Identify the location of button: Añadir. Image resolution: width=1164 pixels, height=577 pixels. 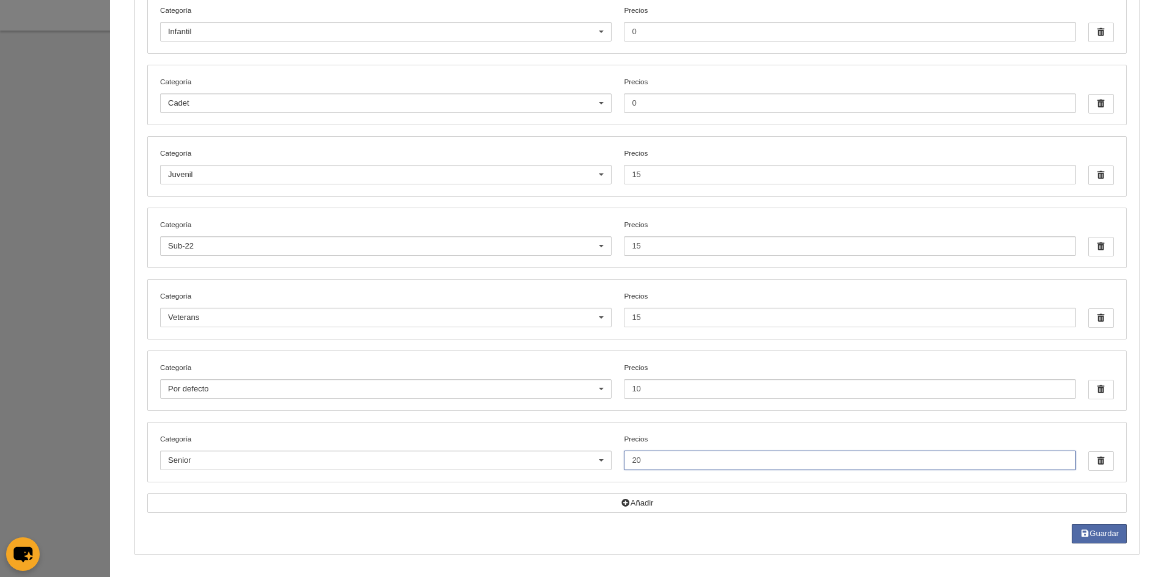
(636, 503).